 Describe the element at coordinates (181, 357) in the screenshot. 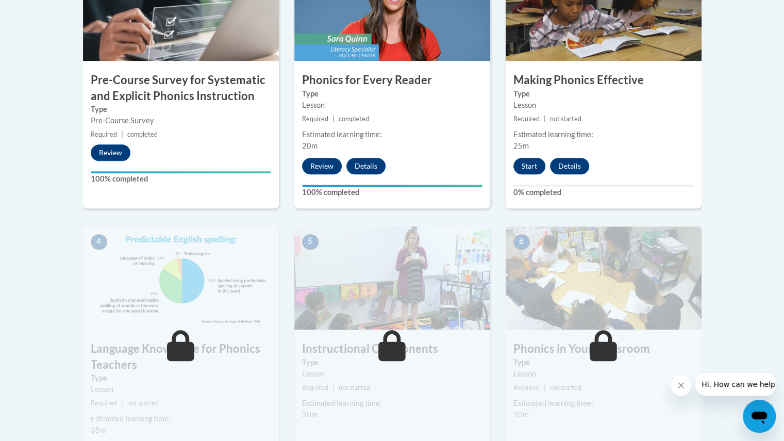

I see `h3: Language Knowledge for Phonics Teachers` at that location.